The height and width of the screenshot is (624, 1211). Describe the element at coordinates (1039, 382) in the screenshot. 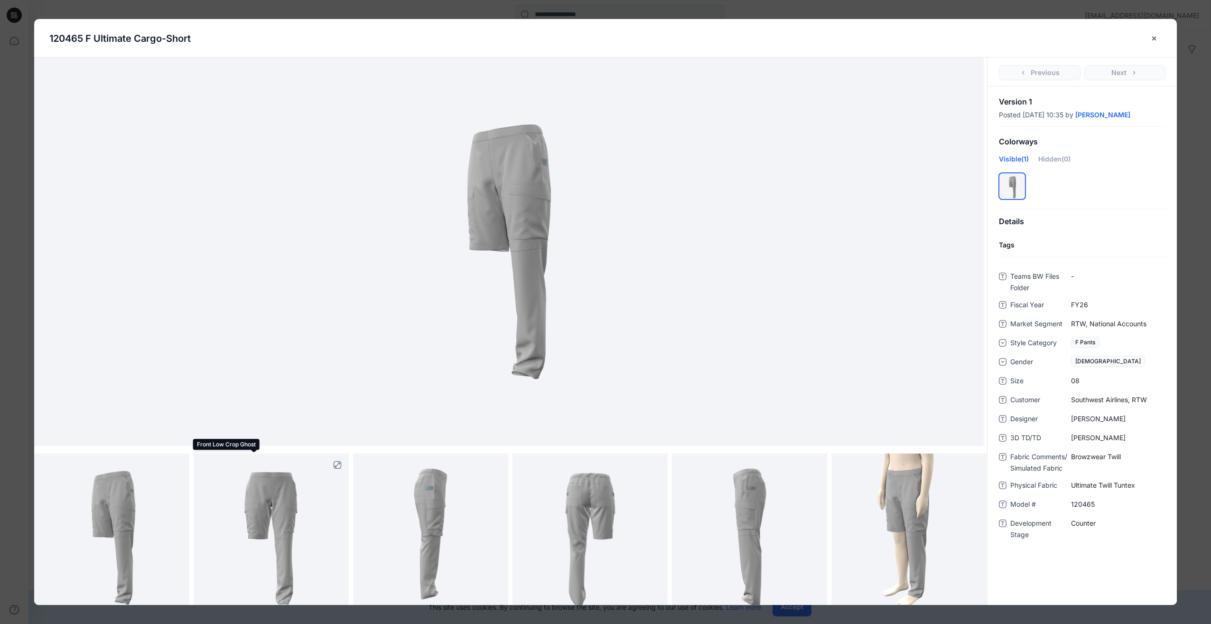

I see `span: Size` at that location.